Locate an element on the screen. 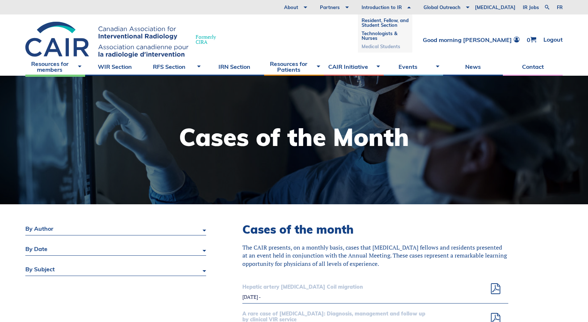 This screenshot has width=588, height=322. img: CIRA is located at coordinates (107, 39).